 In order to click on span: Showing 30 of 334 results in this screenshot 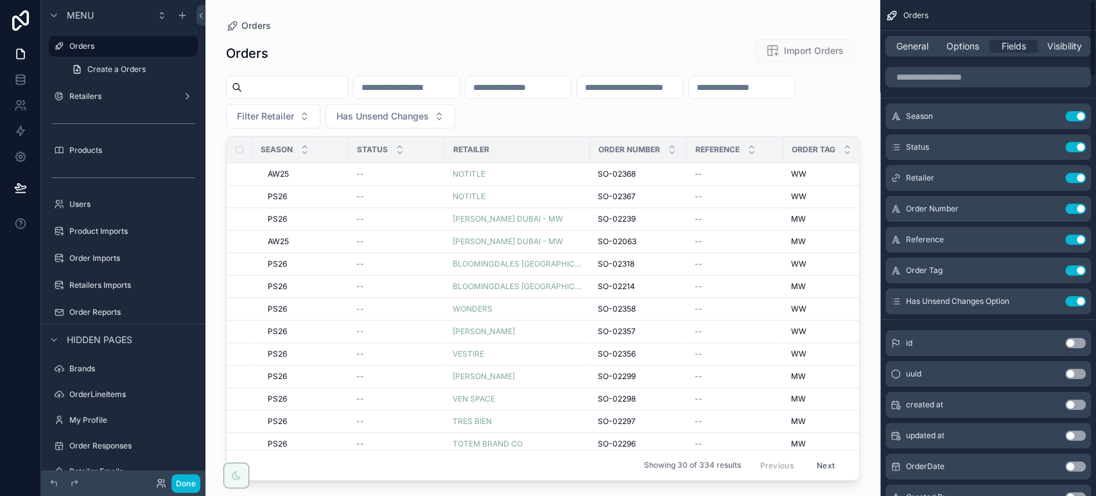, I will do `click(692, 465)`.